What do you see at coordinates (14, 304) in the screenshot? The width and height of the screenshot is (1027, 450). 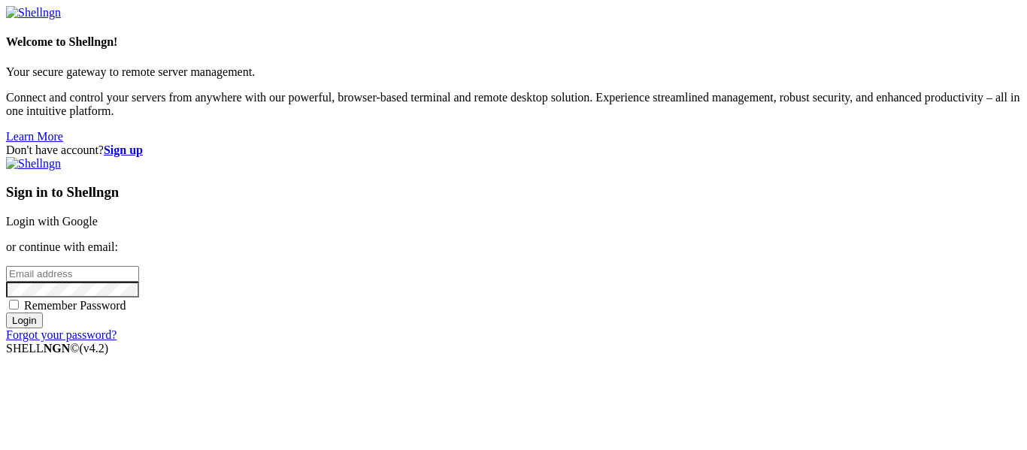 I see `input: Remember Password` at bounding box center [14, 304].